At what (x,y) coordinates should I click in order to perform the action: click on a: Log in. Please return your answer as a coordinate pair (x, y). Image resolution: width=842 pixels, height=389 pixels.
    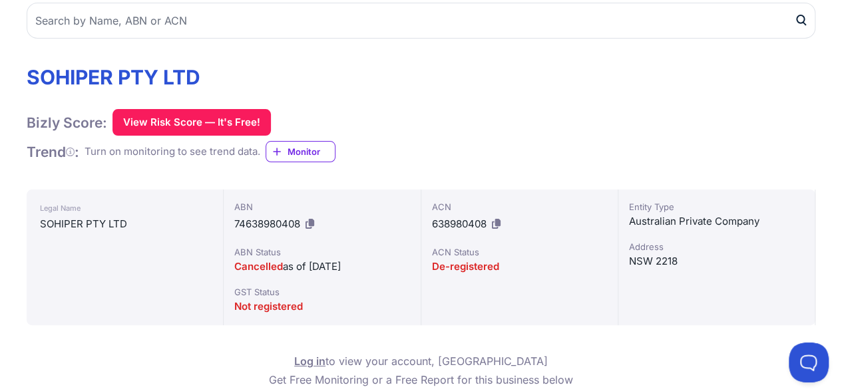
    Looking at the image, I should click on (309, 361).